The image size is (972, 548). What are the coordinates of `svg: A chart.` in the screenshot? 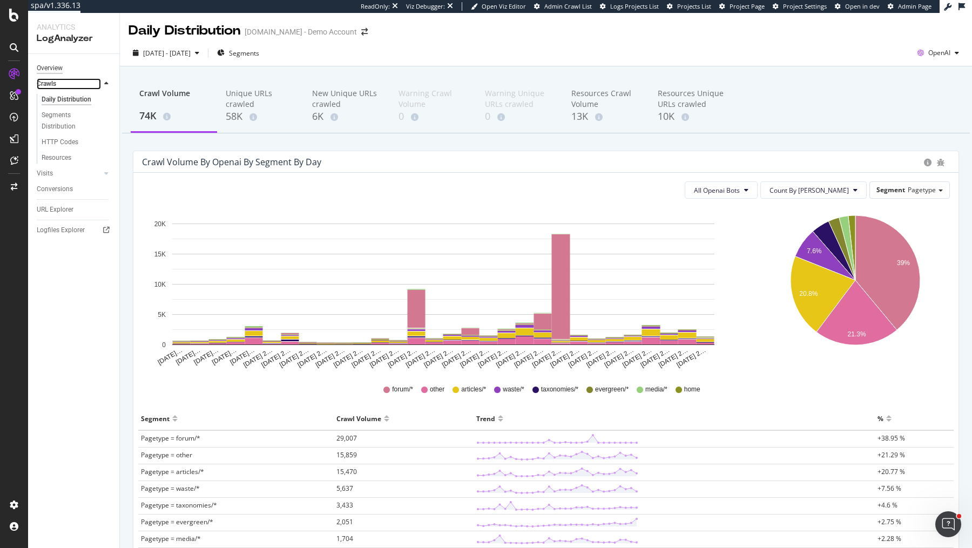 It's located at (856, 288).